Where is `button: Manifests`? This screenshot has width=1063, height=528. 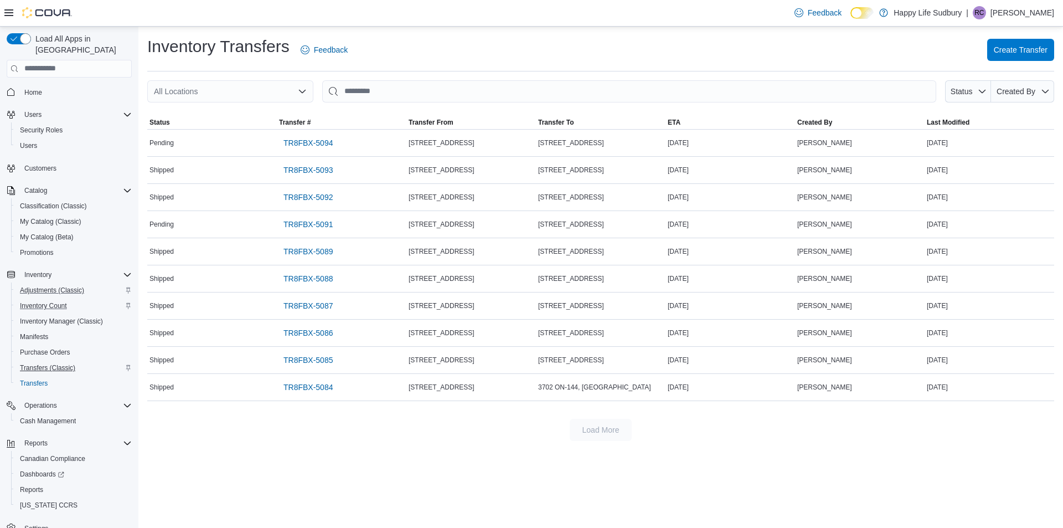
button: Manifests is located at coordinates (74, 337).